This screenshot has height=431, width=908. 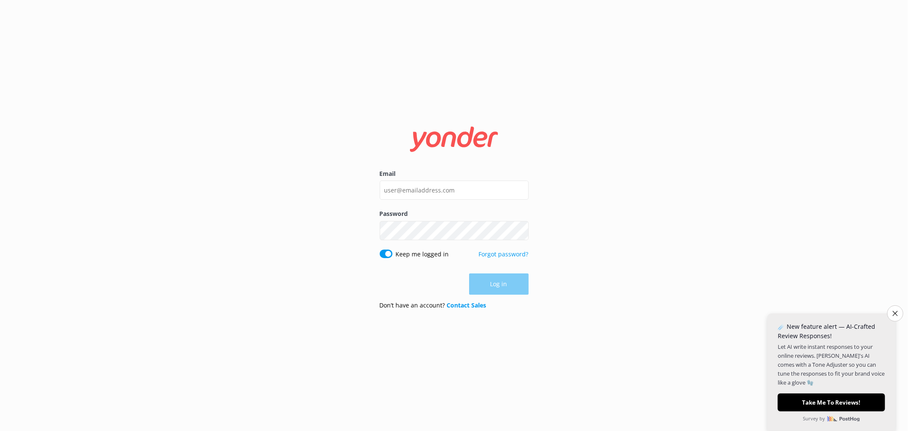 What do you see at coordinates (433, 305) in the screenshot?
I see `p: Don’t have an account?` at bounding box center [433, 305].